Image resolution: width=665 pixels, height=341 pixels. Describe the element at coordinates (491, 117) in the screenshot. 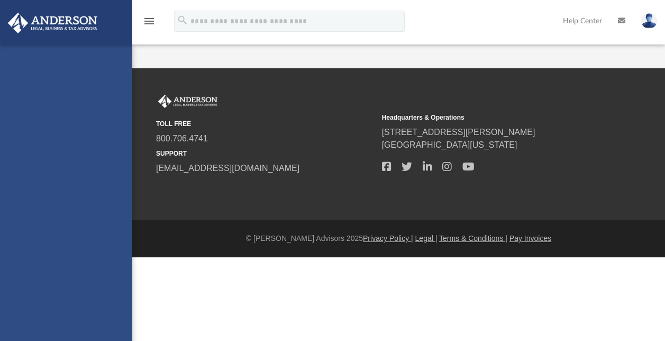

I see `small: Headquarters & Operations` at that location.